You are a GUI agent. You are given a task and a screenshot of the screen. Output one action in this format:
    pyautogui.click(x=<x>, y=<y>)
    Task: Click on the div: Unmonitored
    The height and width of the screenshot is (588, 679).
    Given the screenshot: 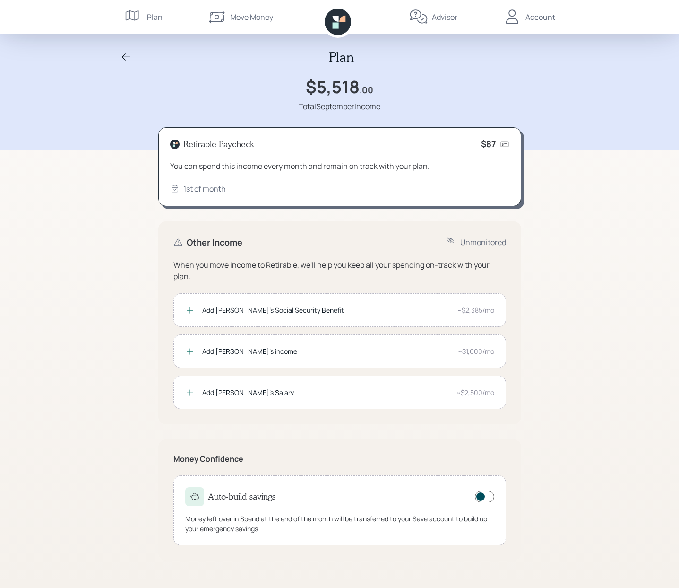 What is the action you would take?
    pyautogui.click(x=483, y=242)
    